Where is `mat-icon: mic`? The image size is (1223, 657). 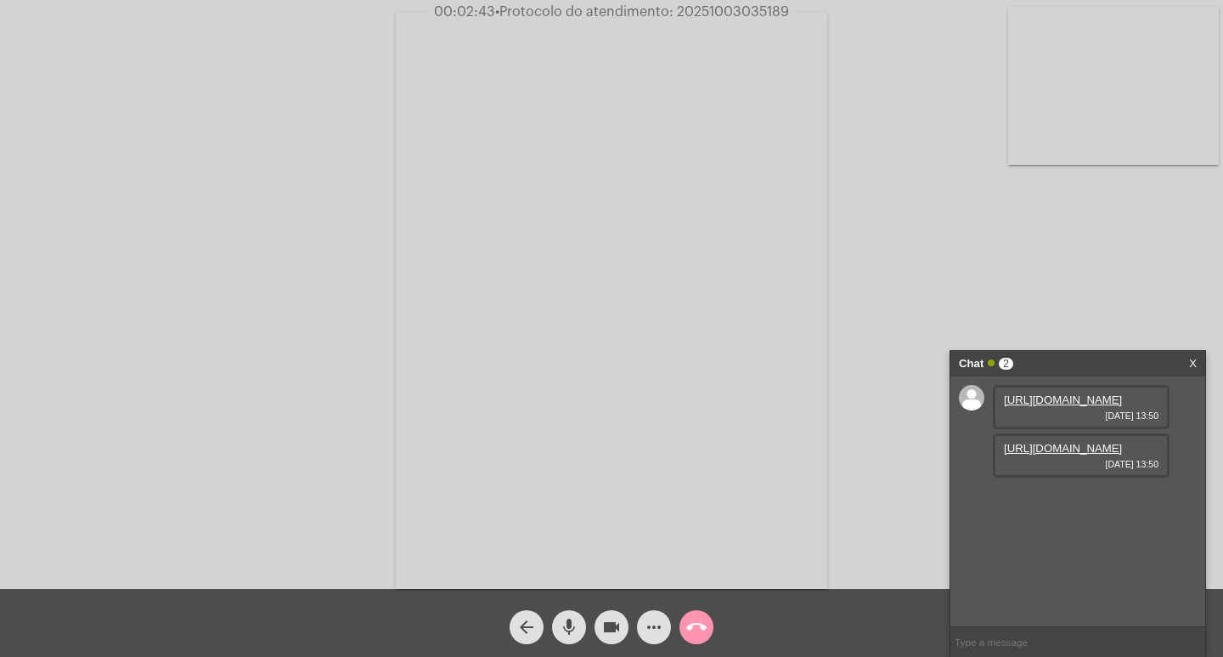 mat-icon: mic is located at coordinates (569, 627).